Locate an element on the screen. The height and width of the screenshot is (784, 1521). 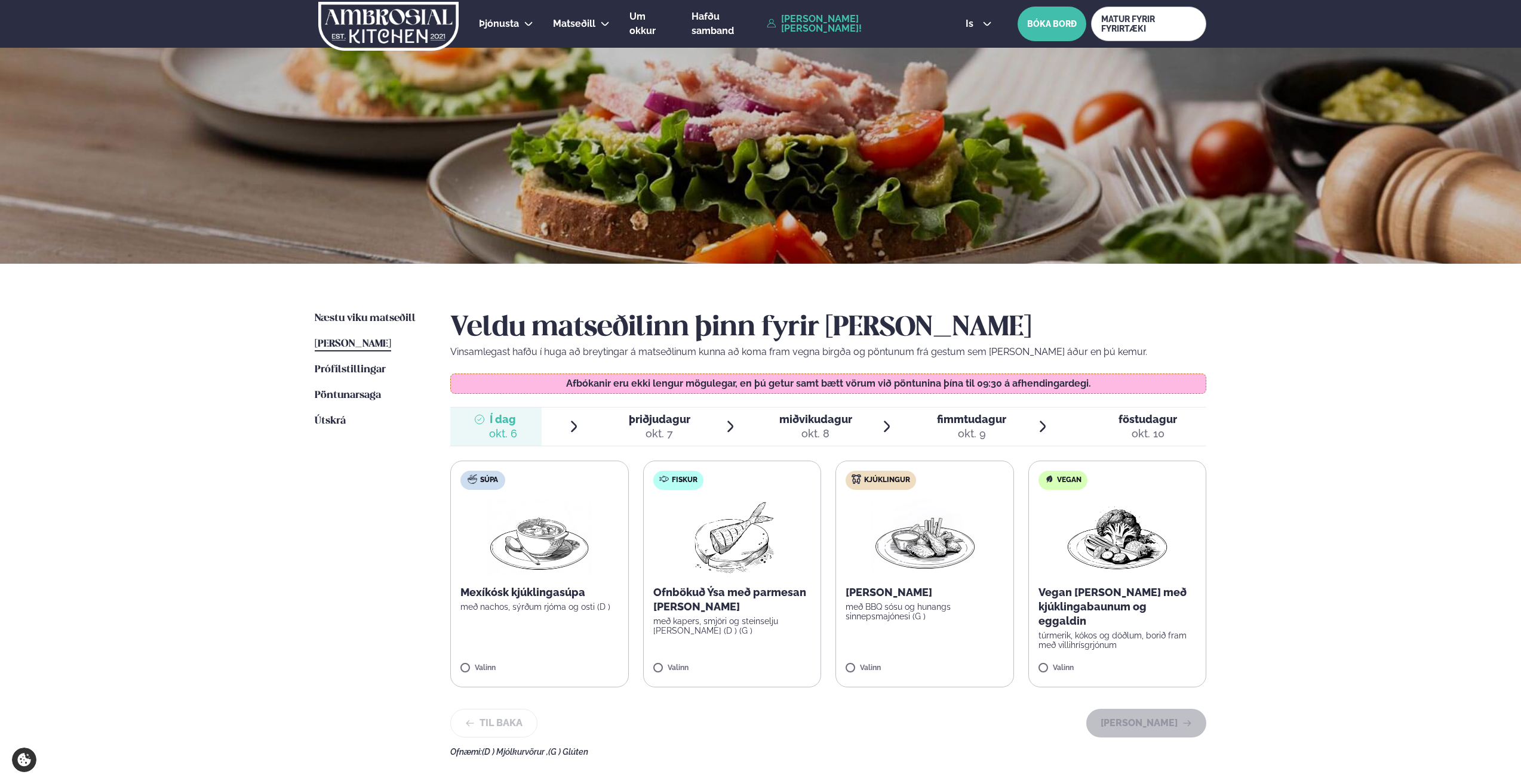
img: soup.svg is located at coordinates (472, 479).